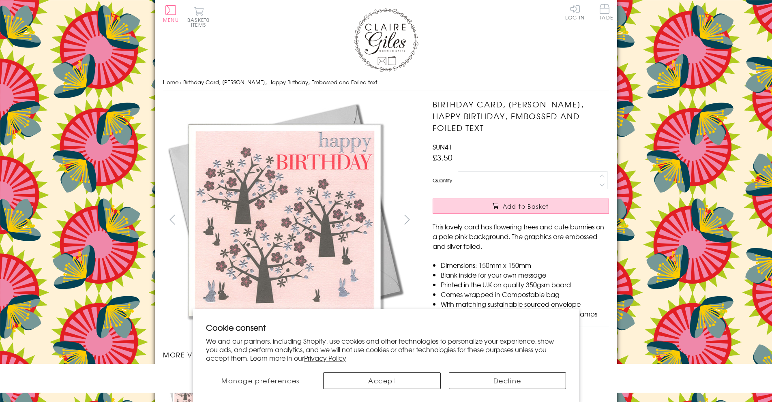 This screenshot has height=402, width=772. I want to click on span: Trade, so click(604, 12).